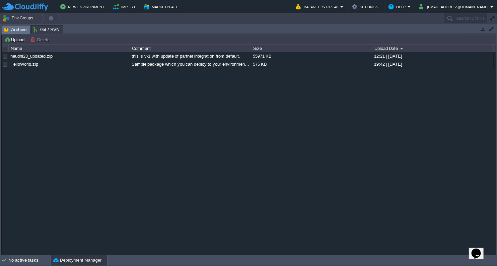 The height and width of the screenshot is (266, 497). What do you see at coordinates (29, 260) in the screenshot?
I see `div: No active tasks` at bounding box center [29, 260].